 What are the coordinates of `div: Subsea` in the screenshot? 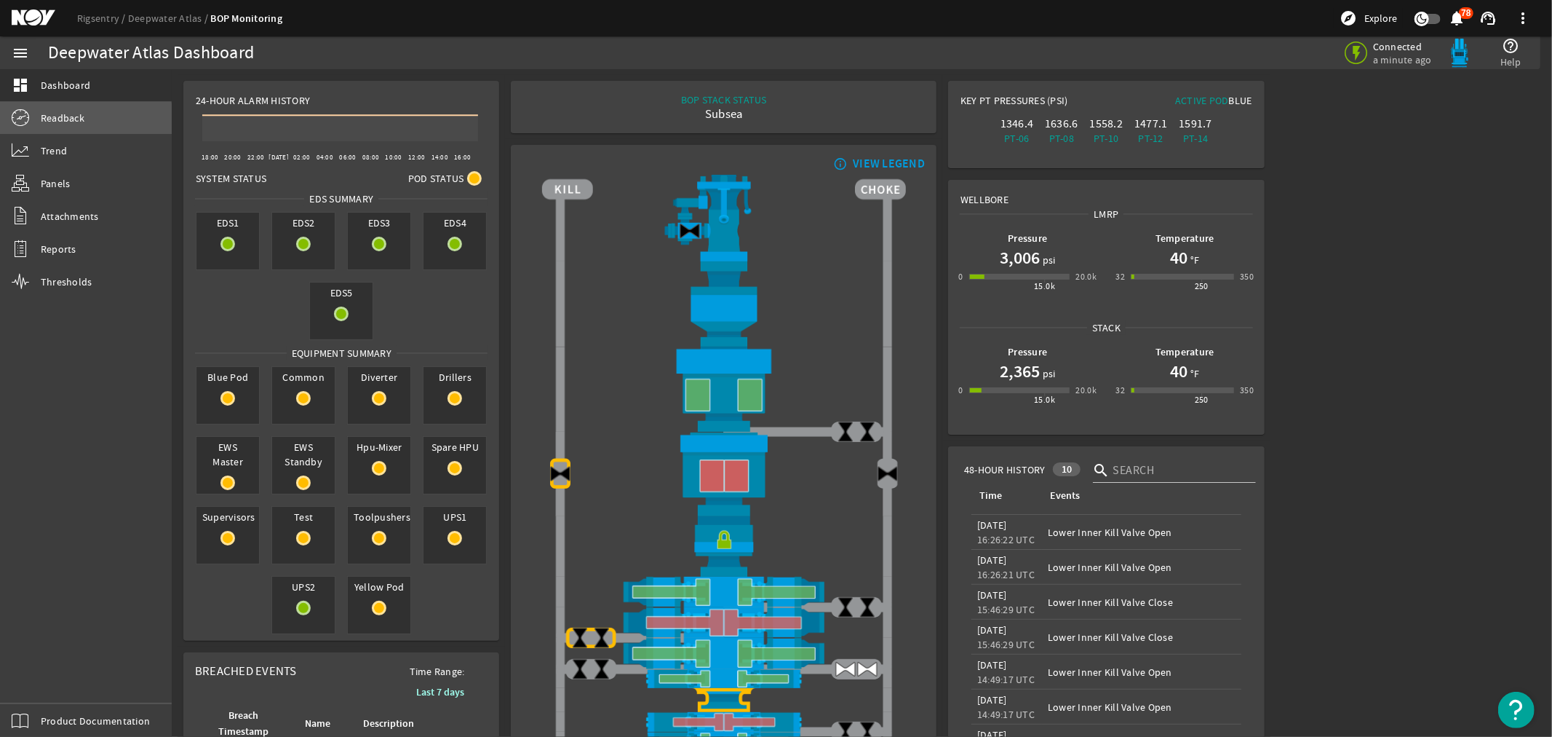 It's located at (724, 114).